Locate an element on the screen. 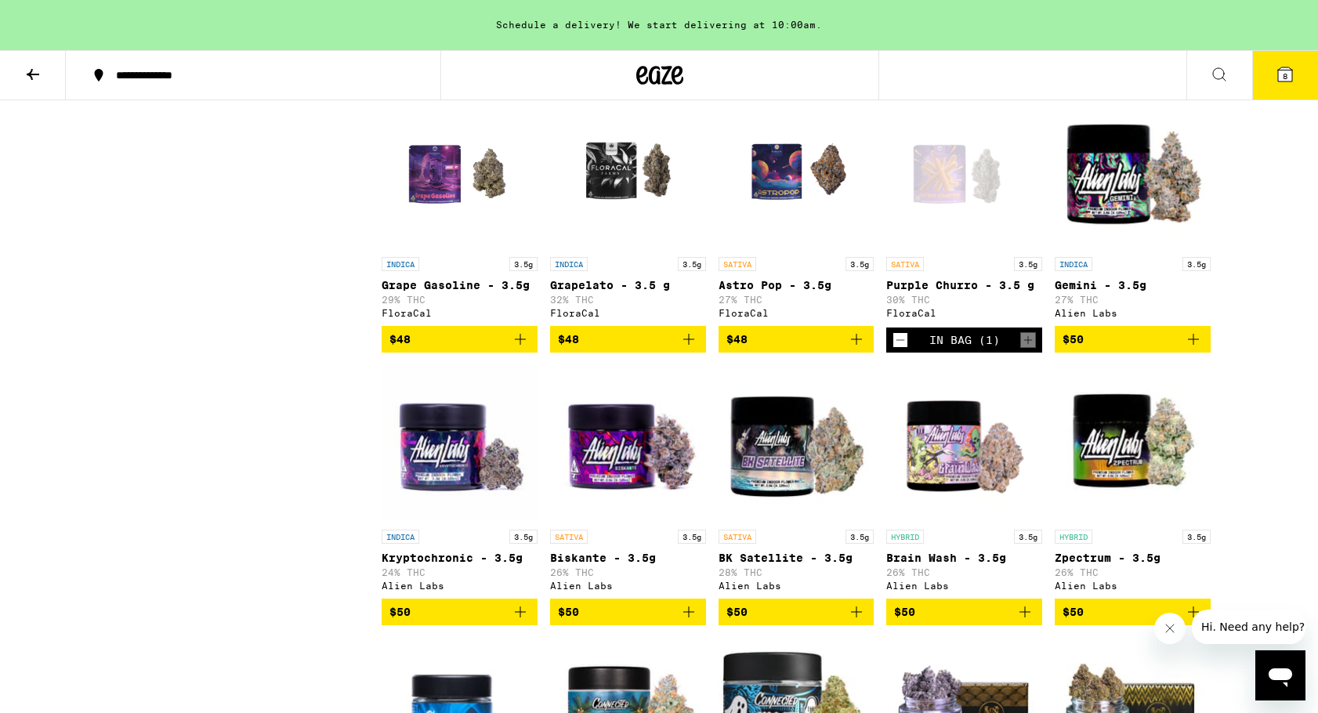  p: 32% THC is located at coordinates (627, 299).